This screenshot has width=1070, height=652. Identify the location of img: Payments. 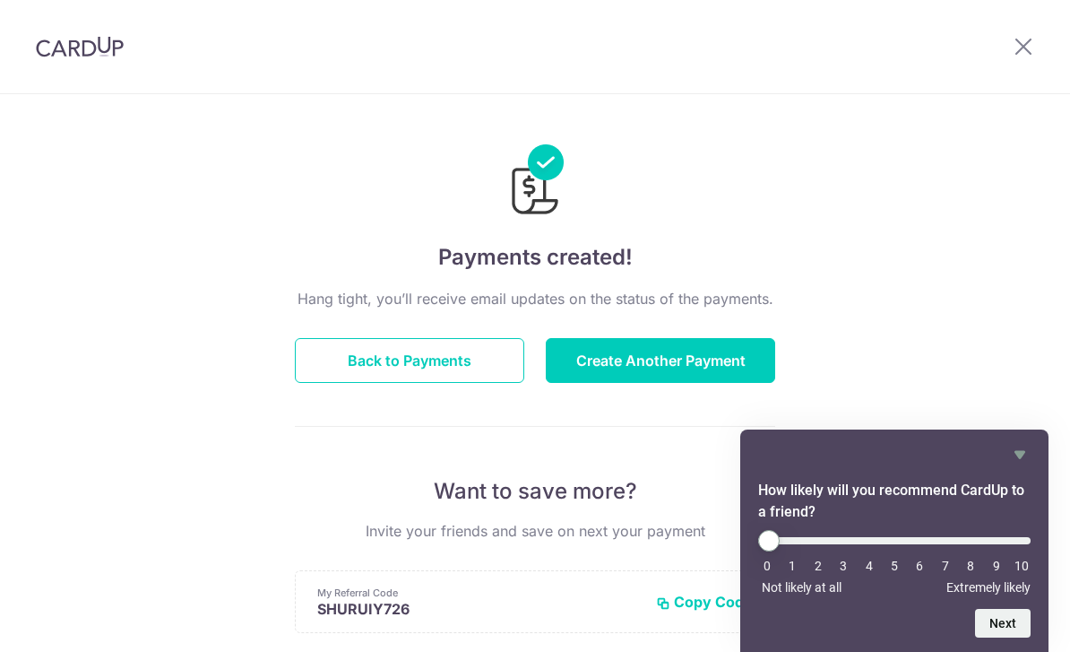
(535, 182).